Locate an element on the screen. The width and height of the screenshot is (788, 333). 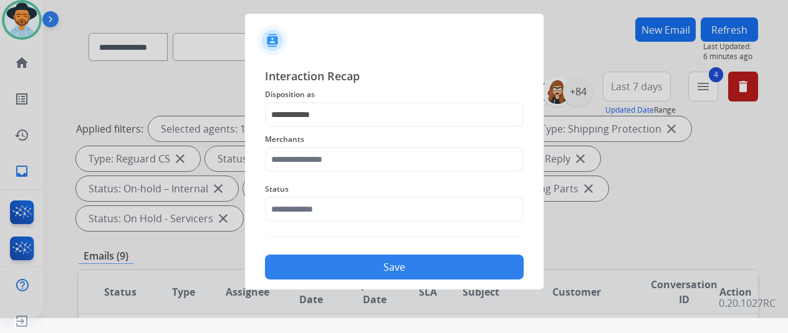
img: contactIcon is located at coordinates (272, 41).